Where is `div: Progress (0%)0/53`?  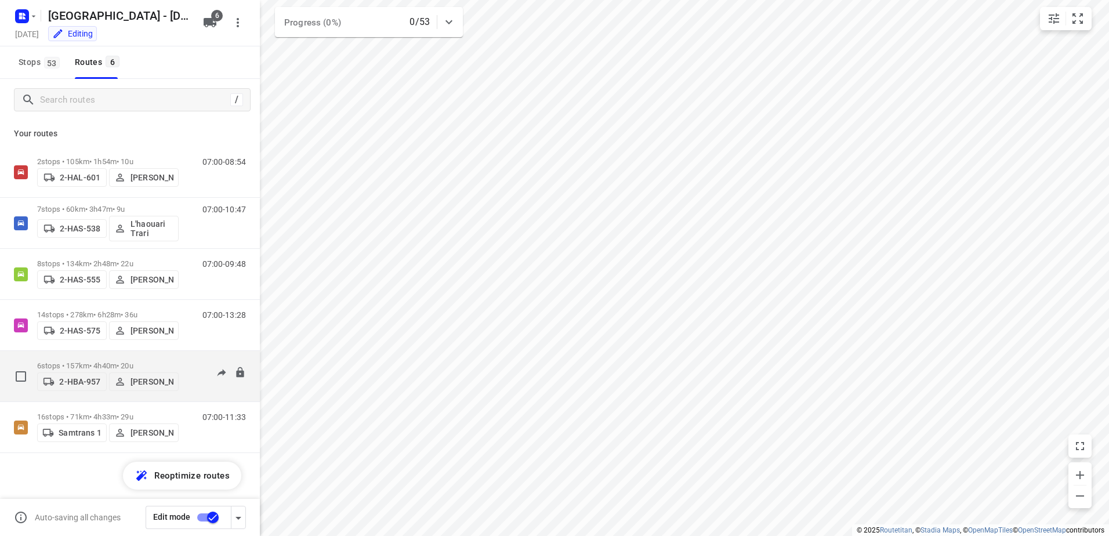
div: Progress (0%)0/53 is located at coordinates (369, 22).